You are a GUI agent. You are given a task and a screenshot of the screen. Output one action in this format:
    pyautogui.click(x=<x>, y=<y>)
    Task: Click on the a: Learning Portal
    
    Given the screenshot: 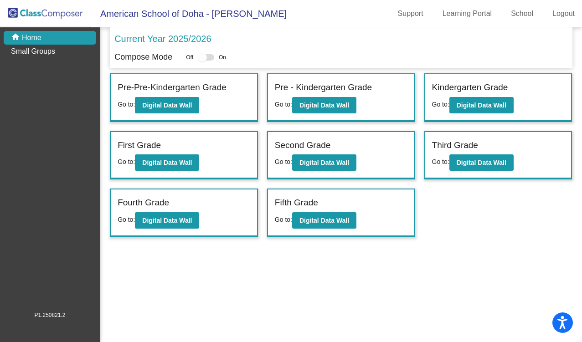 What is the action you would take?
    pyautogui.click(x=467, y=14)
    